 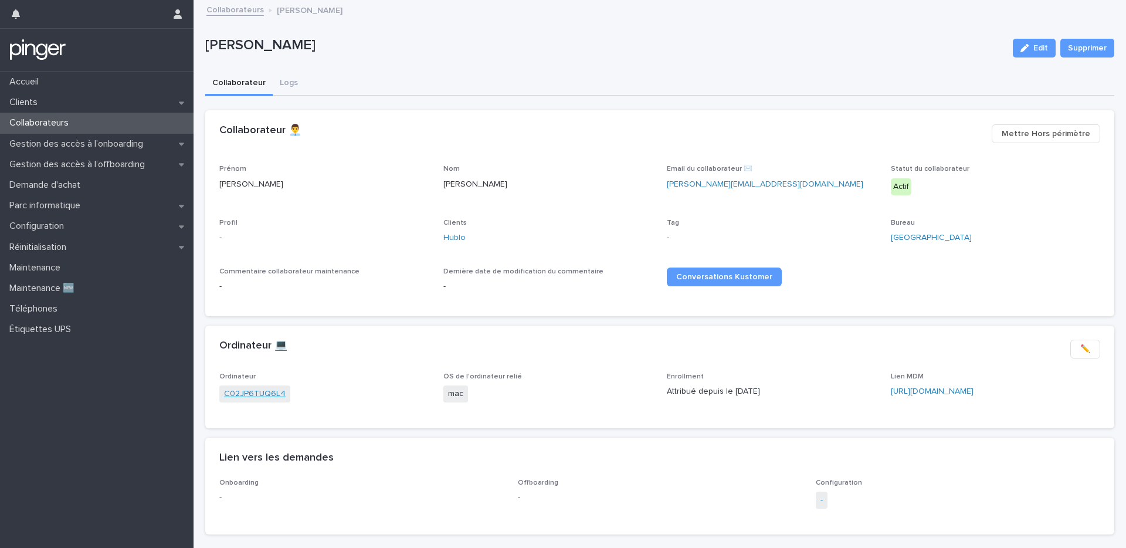 What do you see at coordinates (455, 223) in the screenshot?
I see `span: Clients` at bounding box center [455, 223].